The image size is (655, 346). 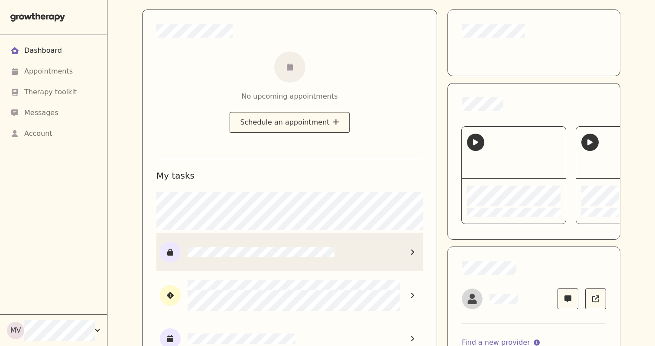 What do you see at coordinates (289, 176) in the screenshot?
I see `h1: My tasks` at bounding box center [289, 176].